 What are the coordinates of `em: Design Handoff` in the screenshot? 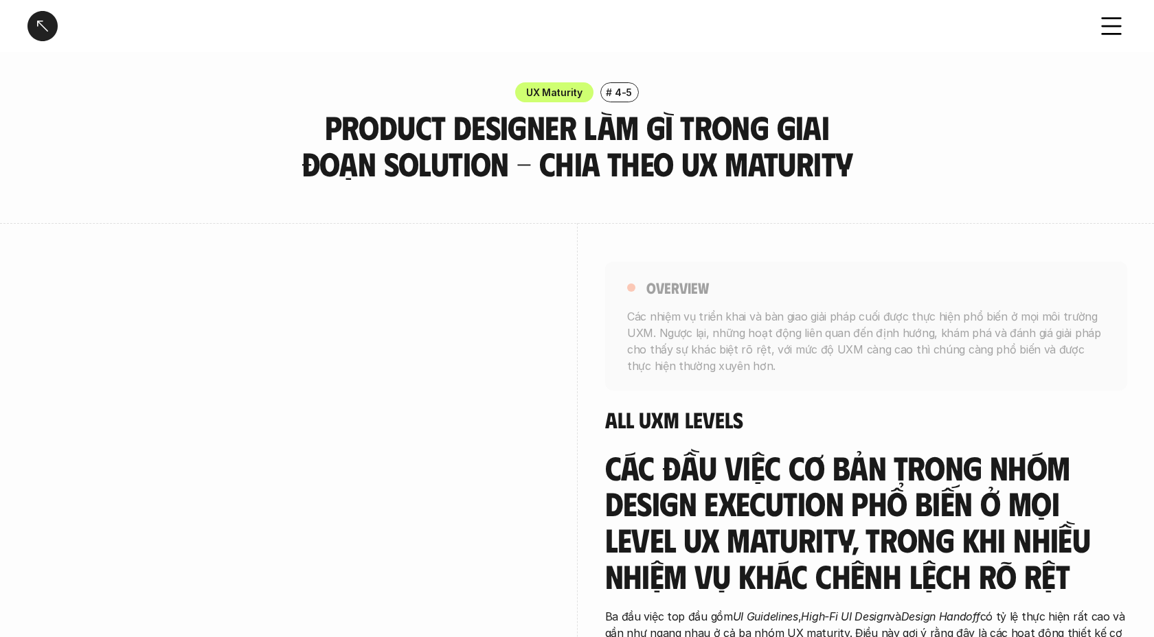 It's located at (940, 617).